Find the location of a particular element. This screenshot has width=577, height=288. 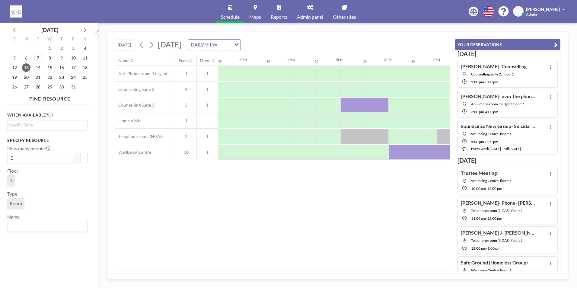

span: Reports is located at coordinates (279, 17).